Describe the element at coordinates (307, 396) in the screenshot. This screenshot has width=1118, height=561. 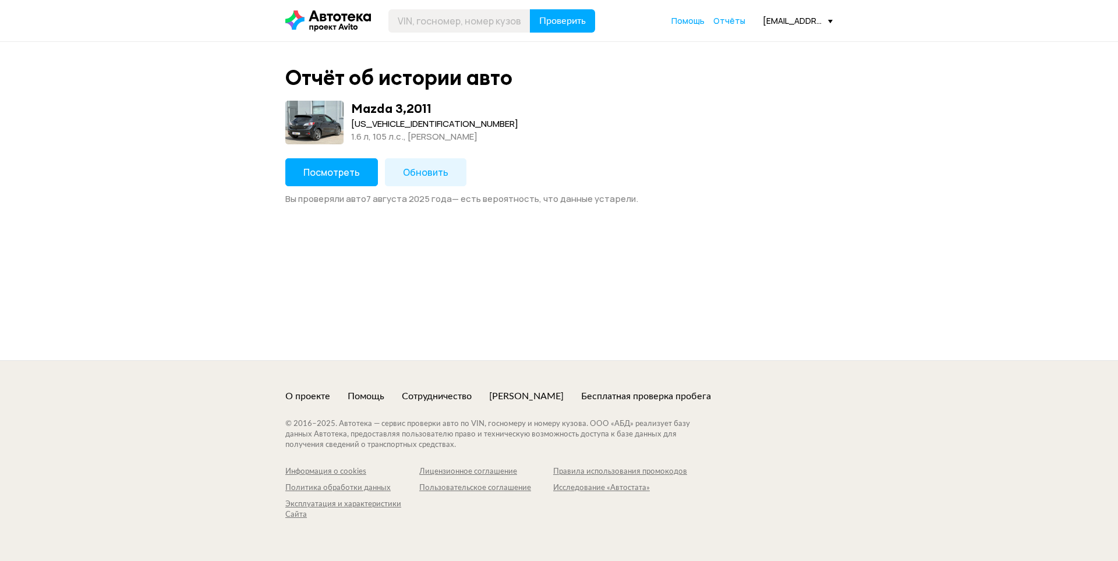
I see `a: О проекте` at that location.